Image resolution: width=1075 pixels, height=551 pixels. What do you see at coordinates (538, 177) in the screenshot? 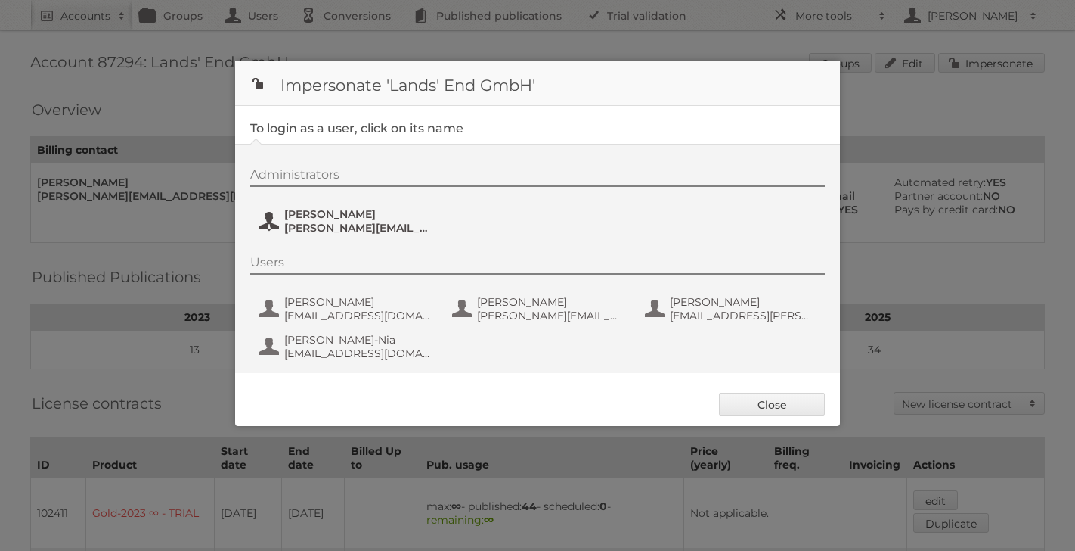
I see `div: Administrators` at bounding box center [538, 177].